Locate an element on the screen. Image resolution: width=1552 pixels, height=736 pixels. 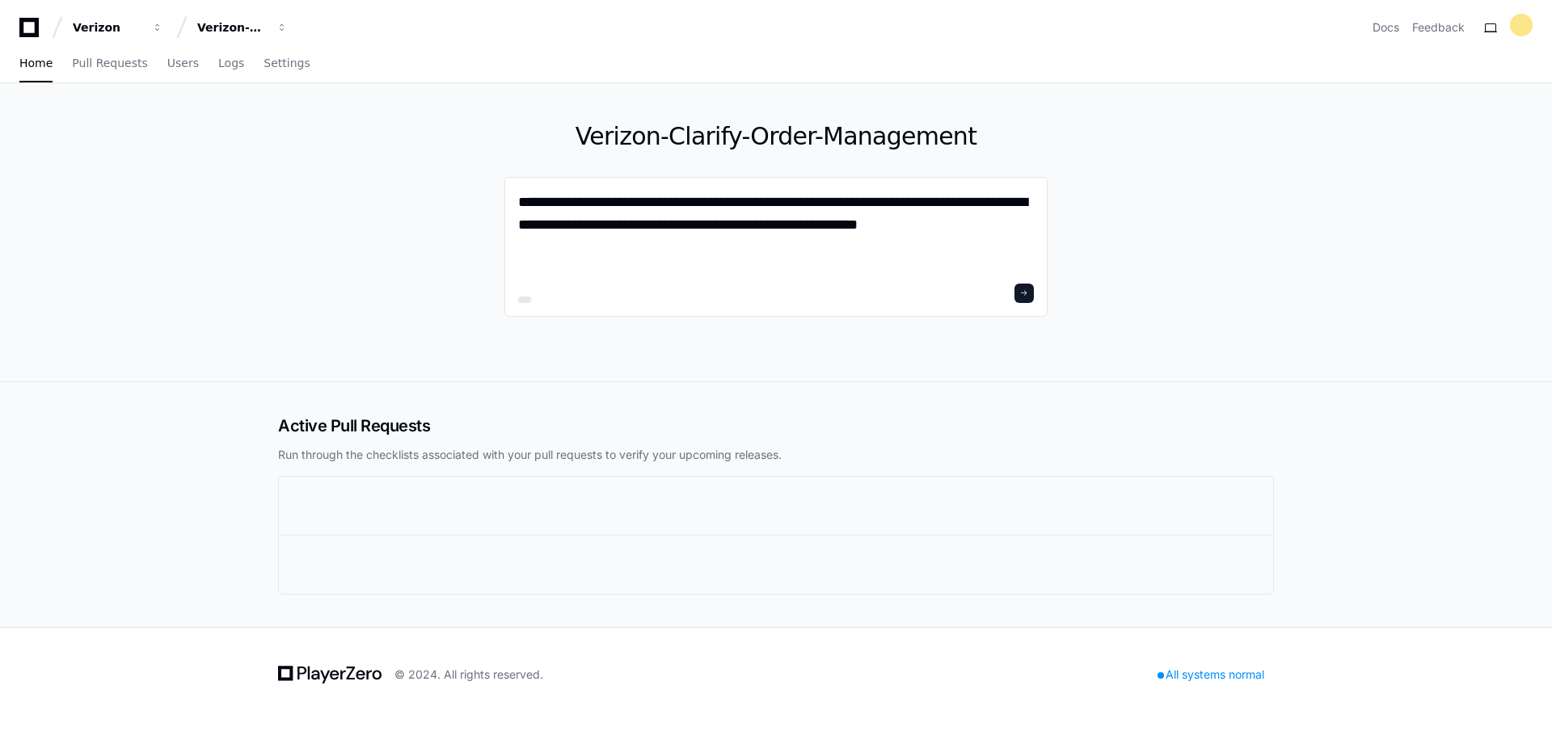
span: Home is located at coordinates (36, 63).